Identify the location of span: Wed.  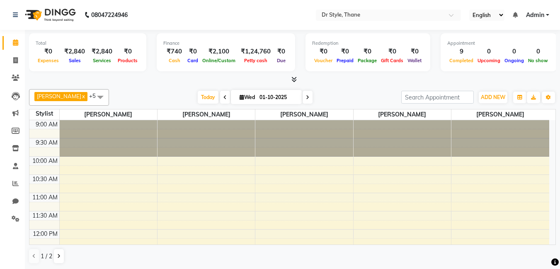
(247, 97).